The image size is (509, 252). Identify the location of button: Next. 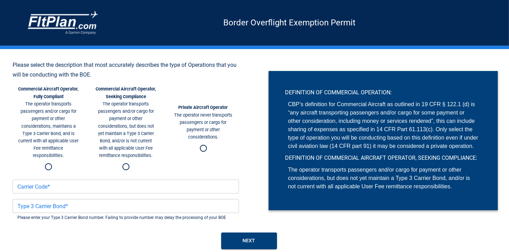
(249, 241).